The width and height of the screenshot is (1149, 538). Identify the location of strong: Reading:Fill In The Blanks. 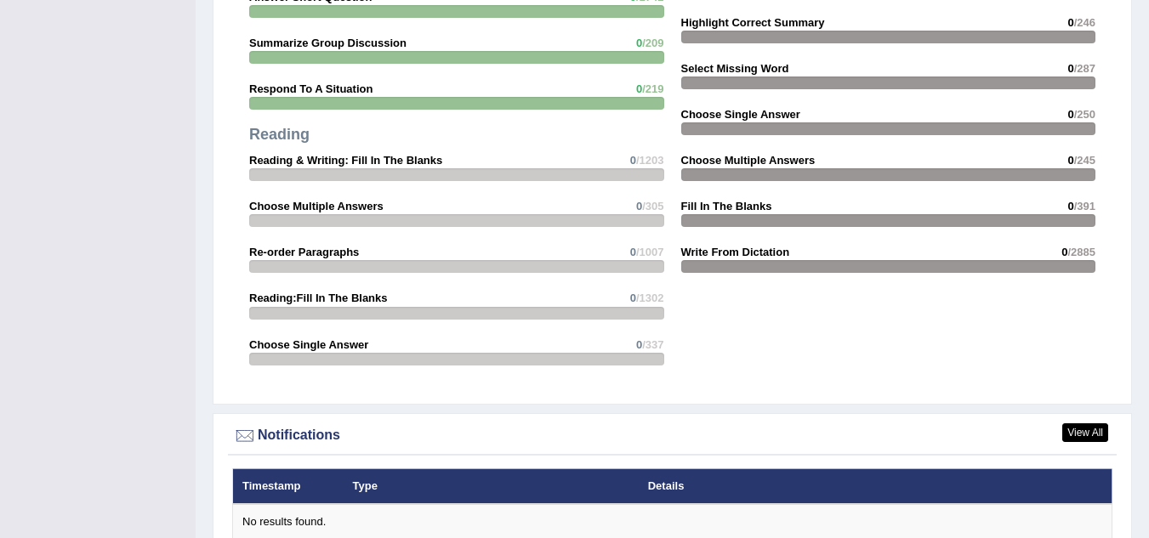
(318, 298).